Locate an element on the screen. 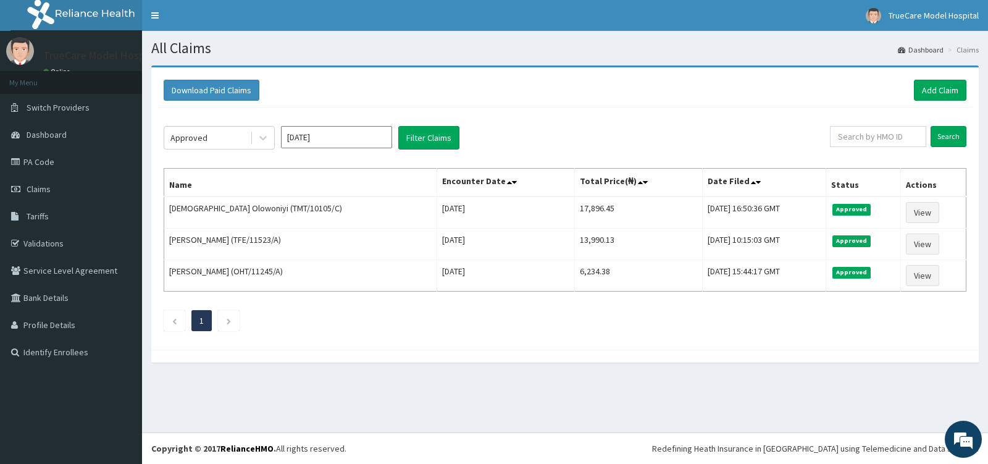 This screenshot has height=464, width=988. a: Previous page is located at coordinates (174, 321).